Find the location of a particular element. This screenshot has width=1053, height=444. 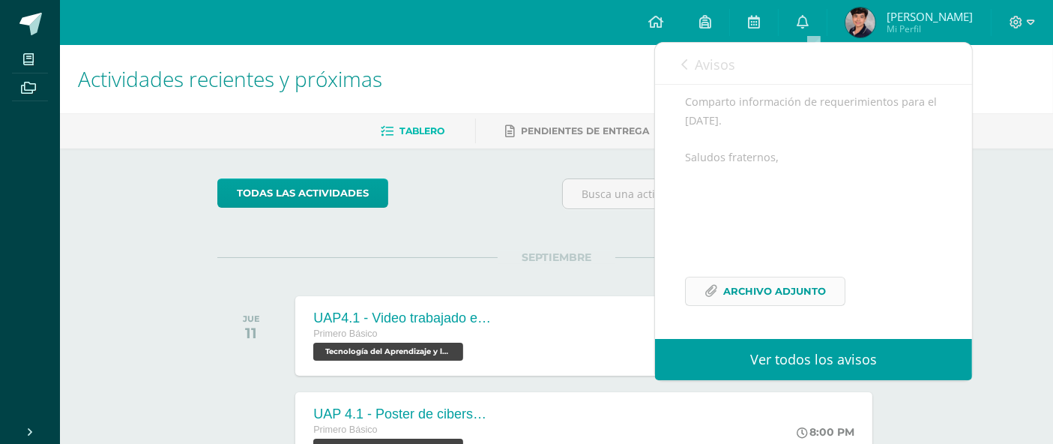

span: Actividades recientes y próximas is located at coordinates (230, 79).